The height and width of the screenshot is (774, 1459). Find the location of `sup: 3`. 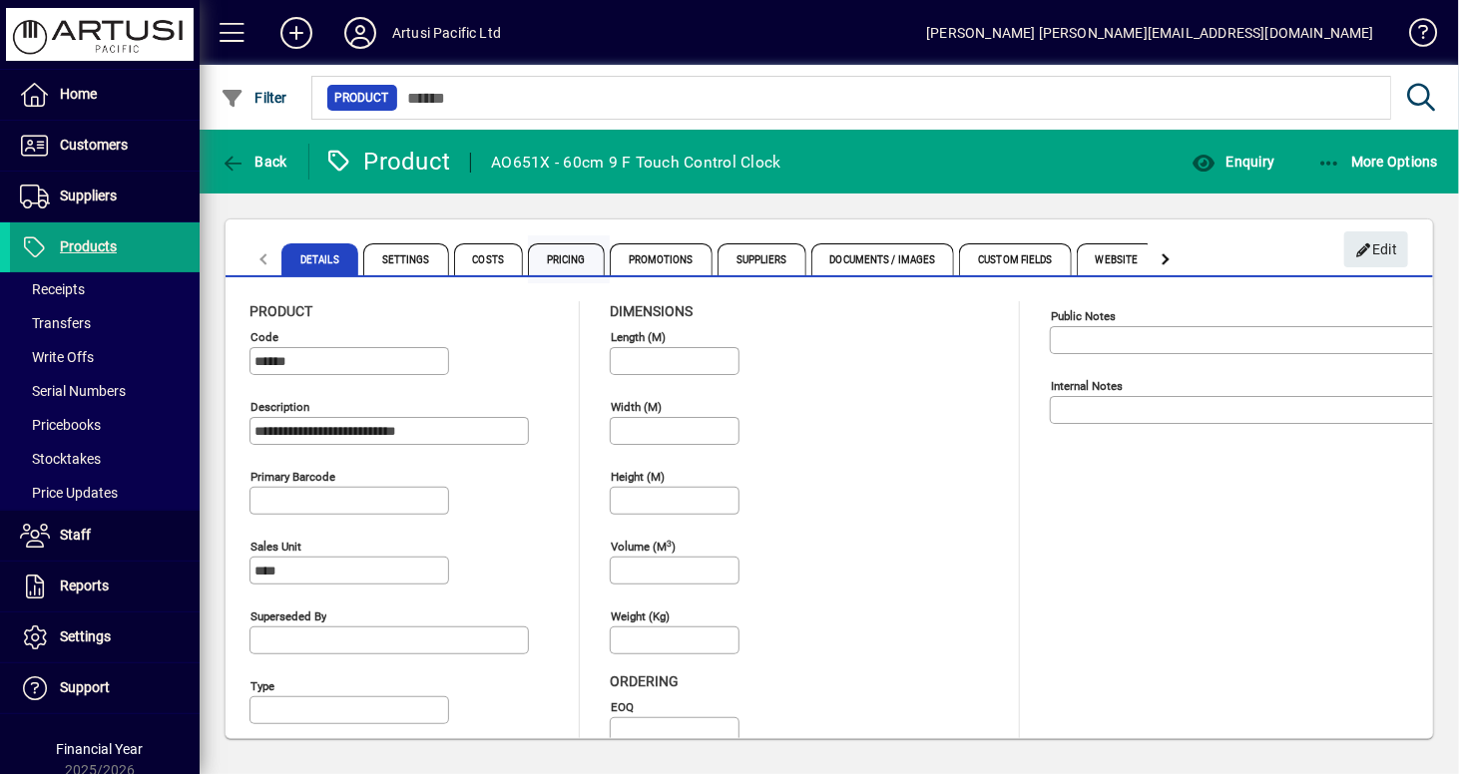

sup: 3 is located at coordinates (669, 543).